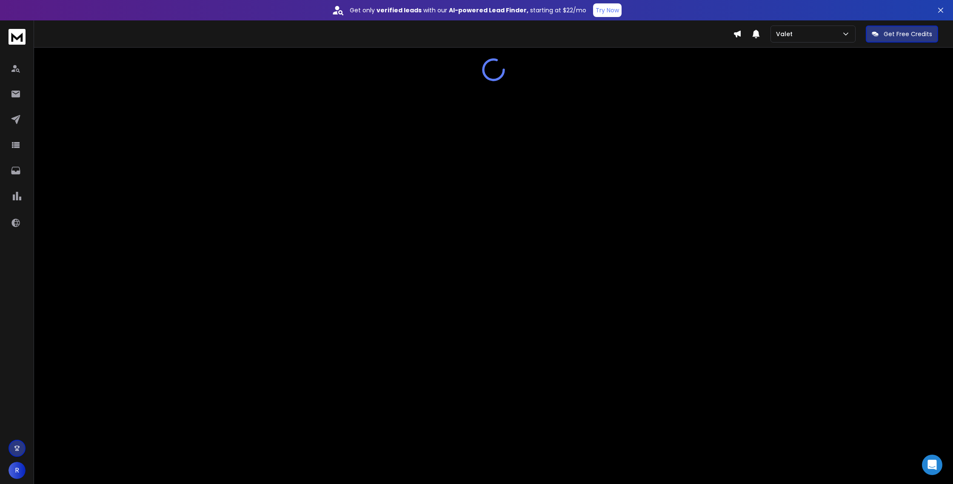 The image size is (953, 484). I want to click on button: R, so click(17, 470).